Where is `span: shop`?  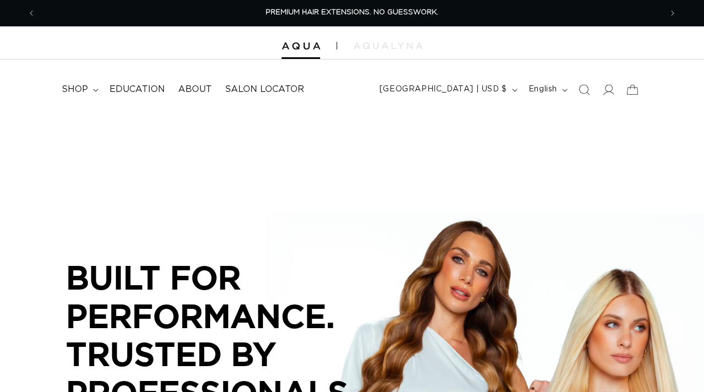
span: shop is located at coordinates (75, 89).